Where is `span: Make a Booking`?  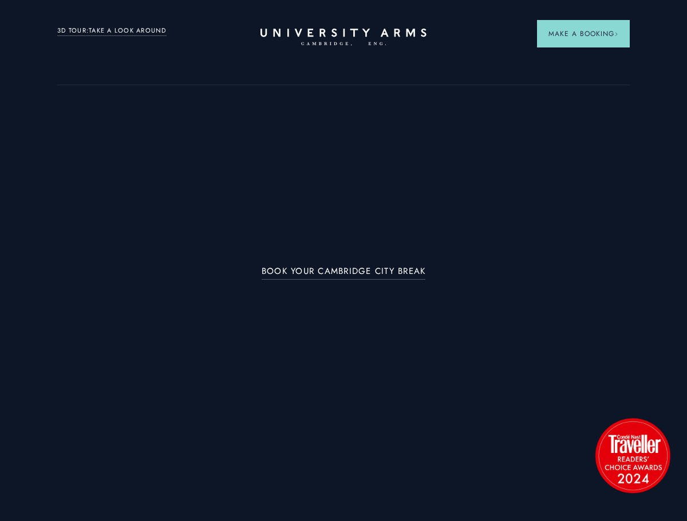 span: Make a Booking is located at coordinates (583, 34).